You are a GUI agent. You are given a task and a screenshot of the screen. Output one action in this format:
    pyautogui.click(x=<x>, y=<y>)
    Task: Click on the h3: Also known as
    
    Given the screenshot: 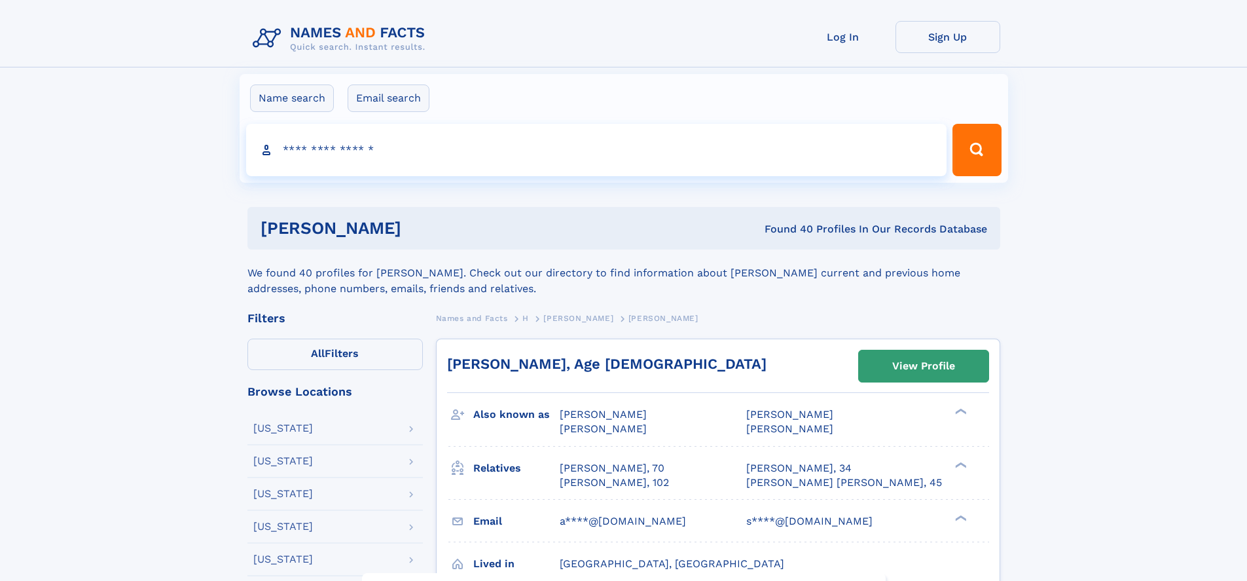 What is the action you would take?
    pyautogui.click(x=517, y=414)
    